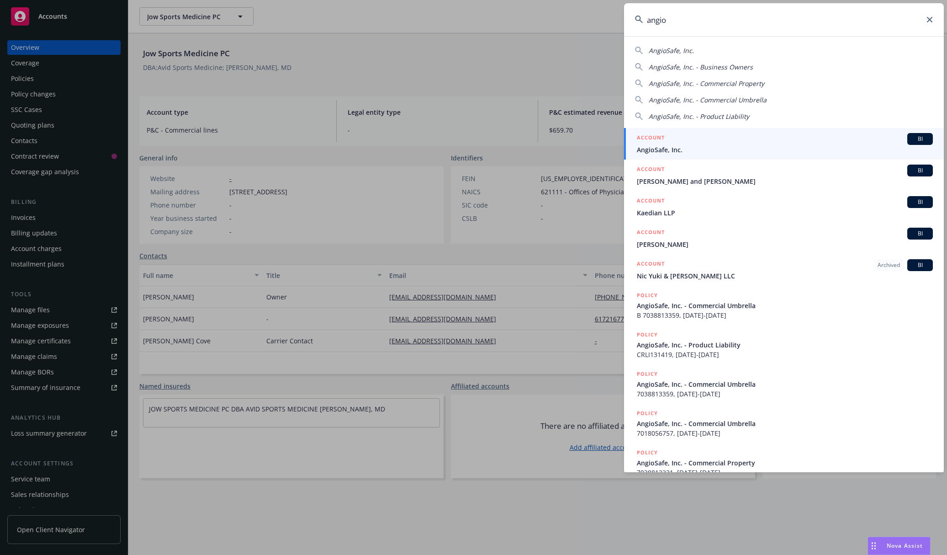 The height and width of the screenshot is (555, 947). I want to click on a: ACCOUNTBIAngioSafe, Inc., so click(784, 143).